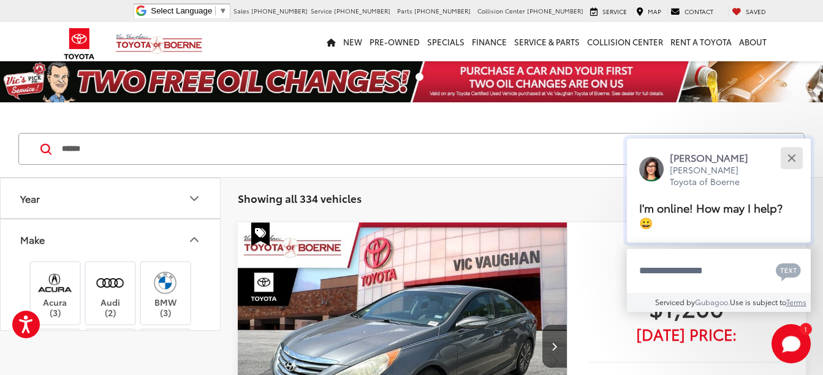  I want to click on span: Collision Center, so click(501, 10).